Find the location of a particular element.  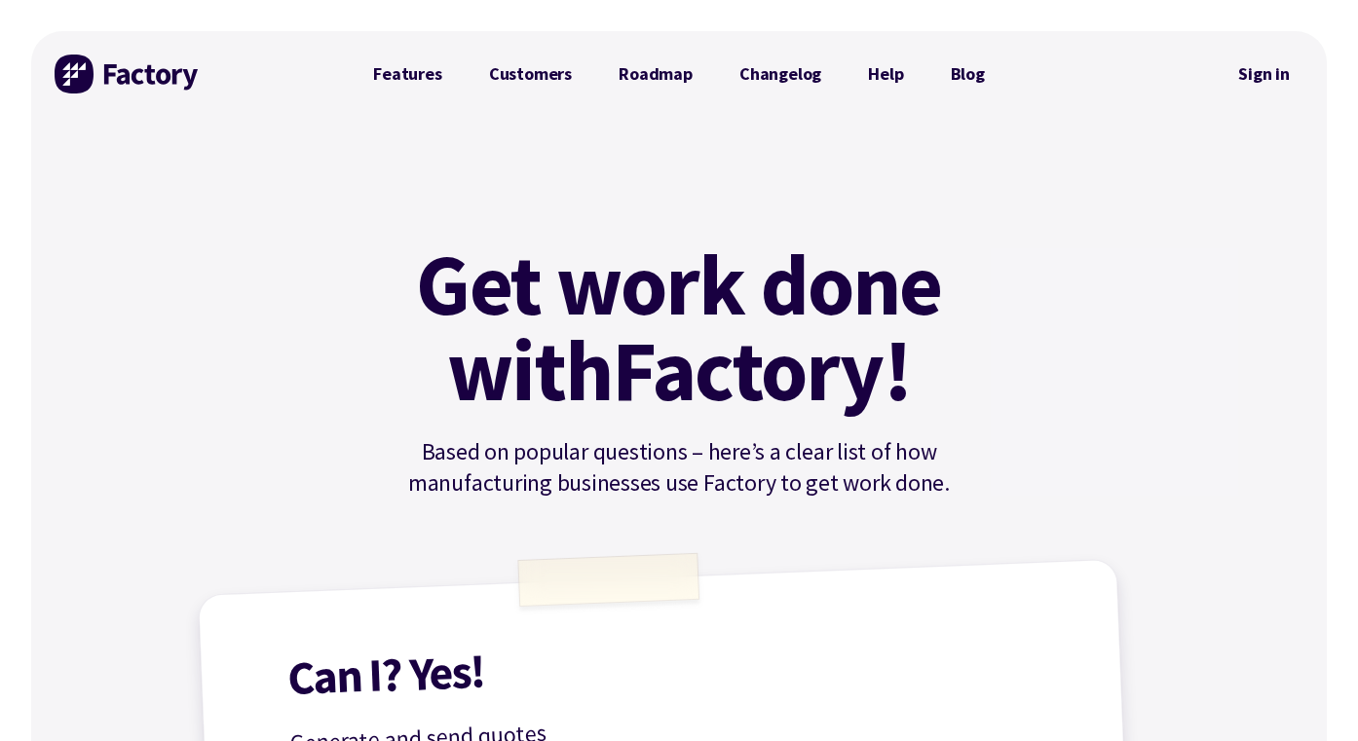

a: Sign in is located at coordinates (1263, 74).